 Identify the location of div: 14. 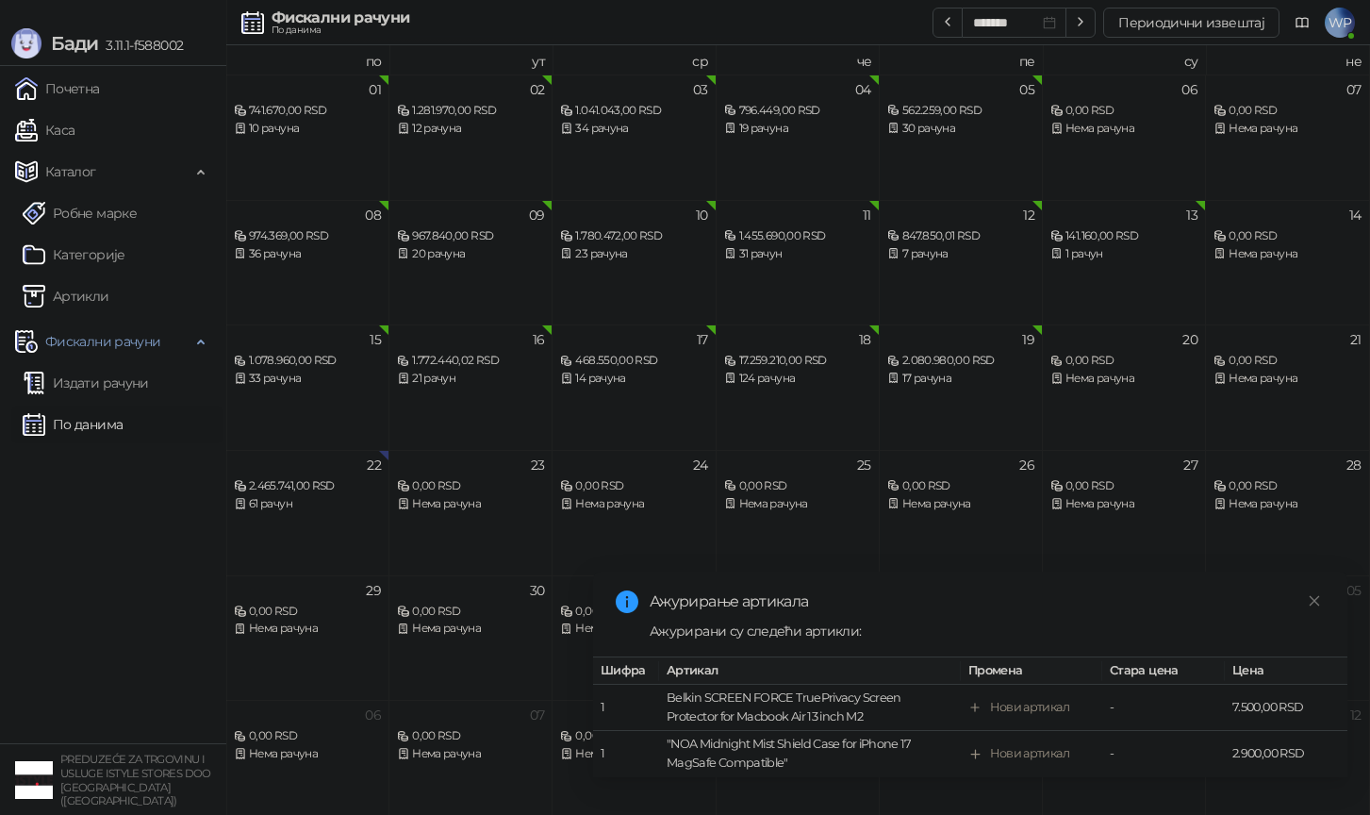
(1355, 215).